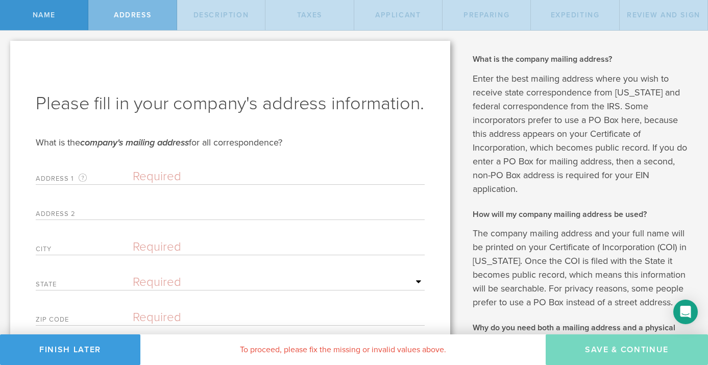 The image size is (708, 365). I want to click on span: Description, so click(221, 15).